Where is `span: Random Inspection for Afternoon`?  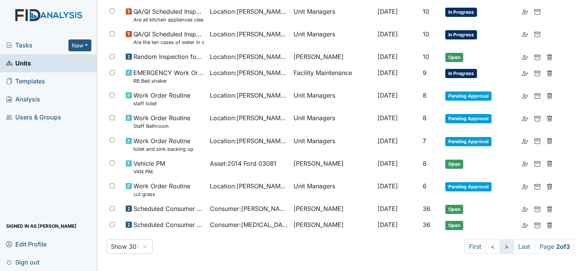 span: Random Inspection for Afternoon is located at coordinates (169, 57).